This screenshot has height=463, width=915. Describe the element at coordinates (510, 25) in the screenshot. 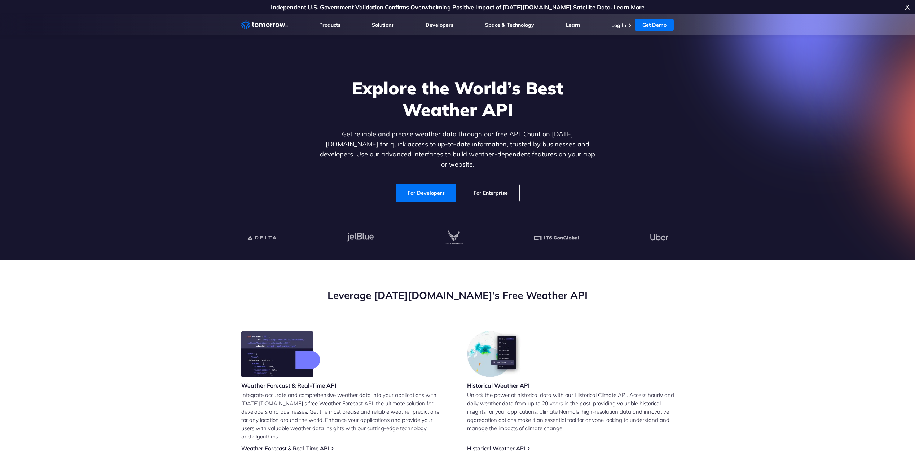

I see `a: Space & Technology` at that location.